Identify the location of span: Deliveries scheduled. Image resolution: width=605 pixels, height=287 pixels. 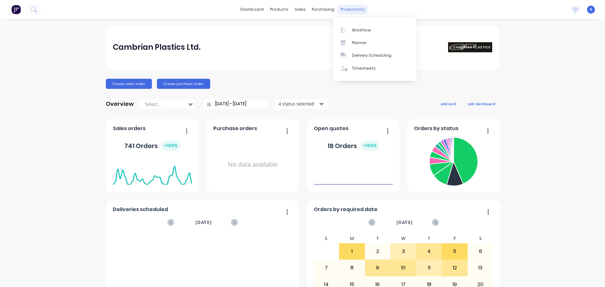
(140, 210).